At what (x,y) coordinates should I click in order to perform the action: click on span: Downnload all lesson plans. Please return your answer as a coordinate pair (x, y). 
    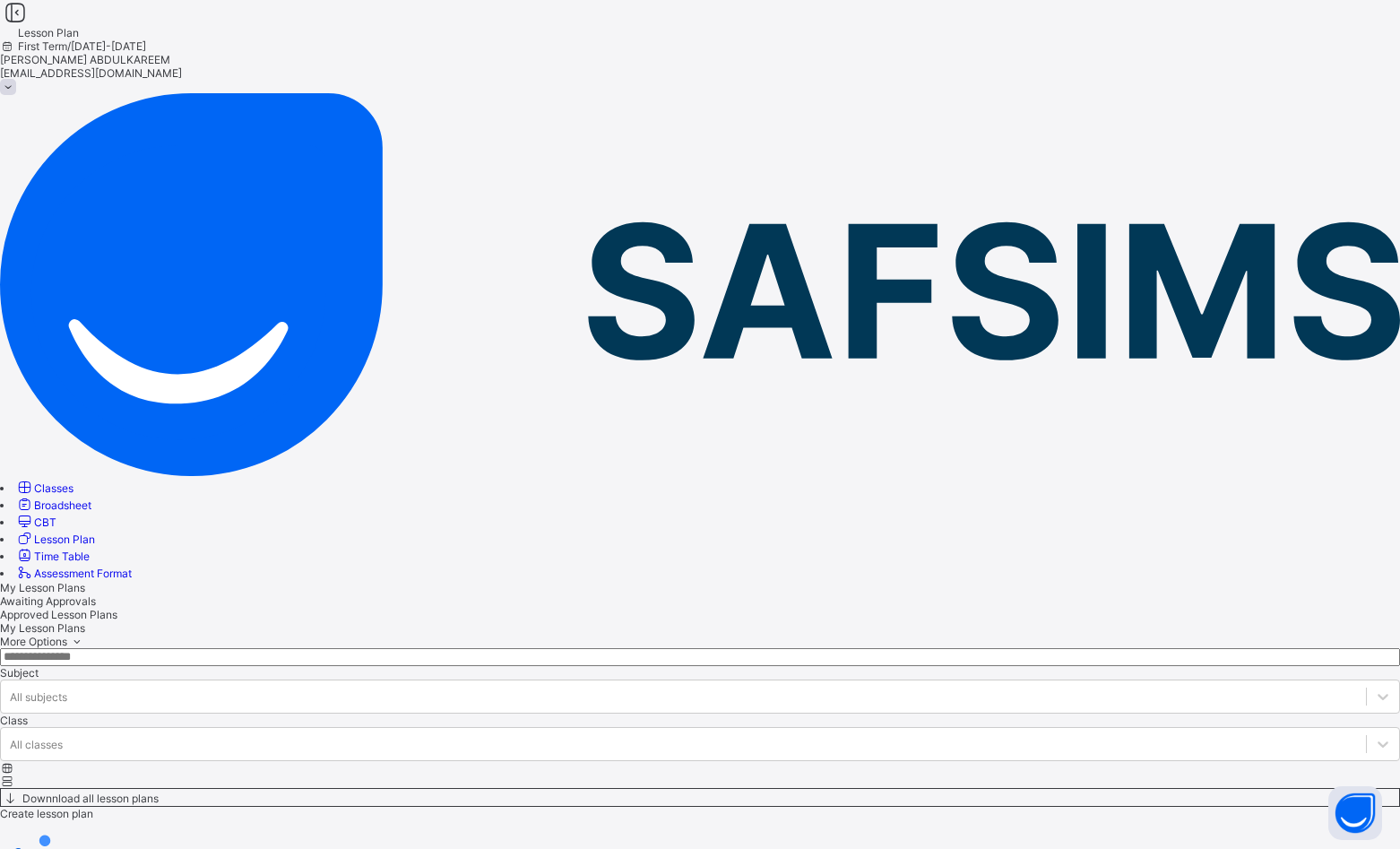
    Looking at the image, I should click on (89, 798).